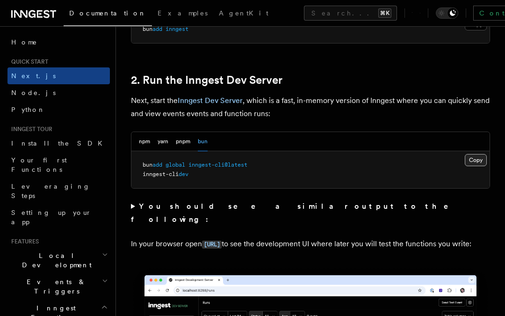 Image resolution: width=505 pixels, height=316 pixels. Describe the element at coordinates (207, 80) in the screenshot. I see `a: 2. Run the Inngest Dev Server` at that location.